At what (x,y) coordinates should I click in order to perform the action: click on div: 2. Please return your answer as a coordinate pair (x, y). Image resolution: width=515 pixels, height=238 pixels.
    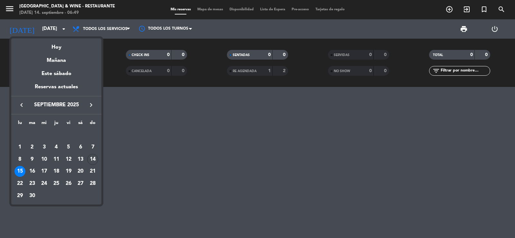
    Looking at the image, I should click on (32, 147).